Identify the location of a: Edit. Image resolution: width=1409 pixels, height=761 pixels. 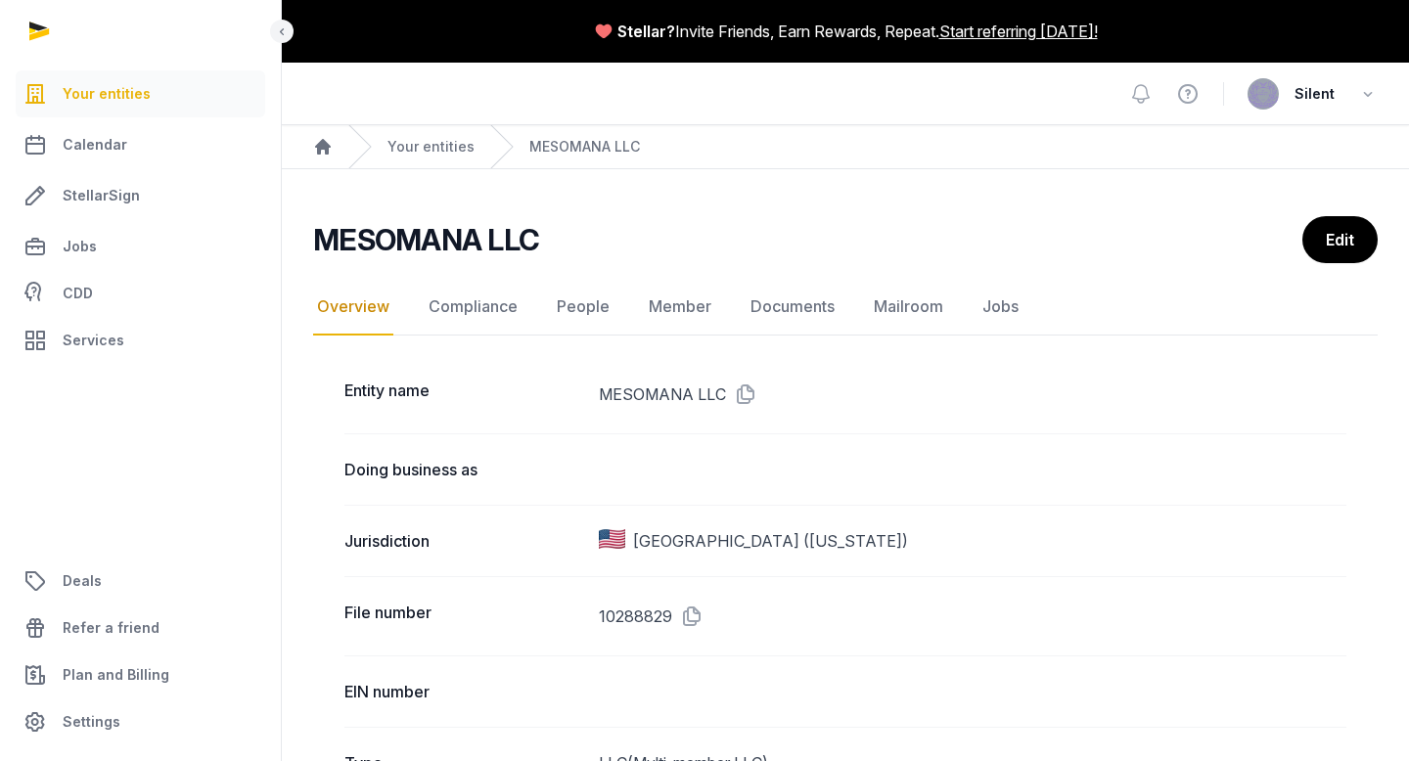
(1339, 240).